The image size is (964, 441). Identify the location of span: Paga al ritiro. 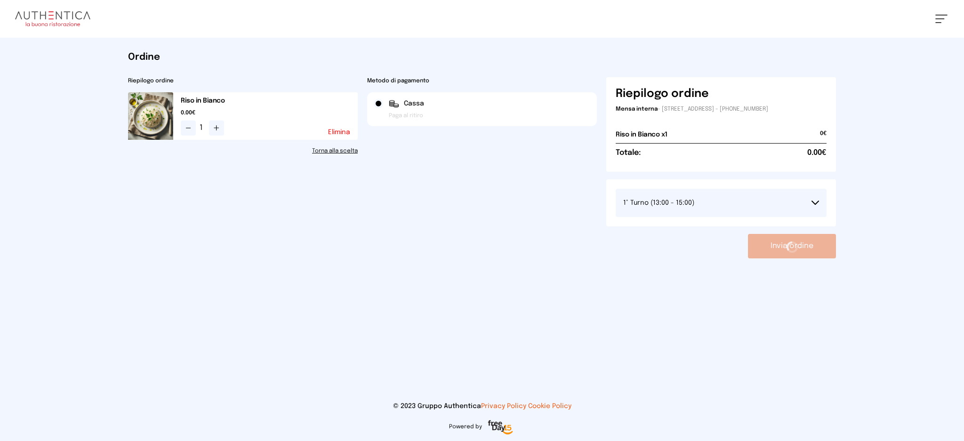
(406, 116).